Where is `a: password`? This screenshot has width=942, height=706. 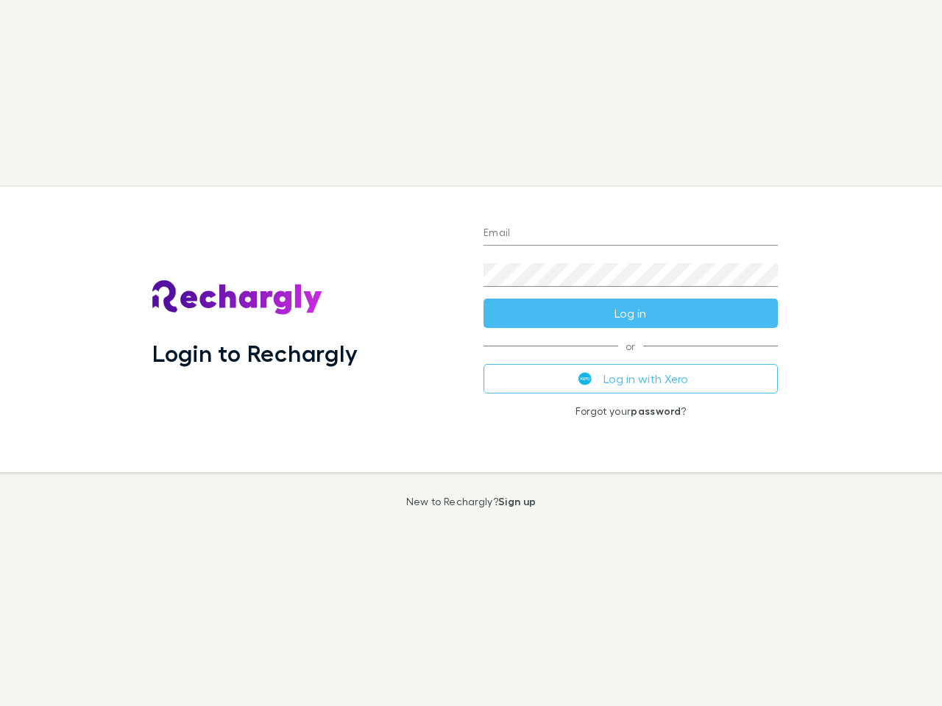
a: password is located at coordinates (656, 411).